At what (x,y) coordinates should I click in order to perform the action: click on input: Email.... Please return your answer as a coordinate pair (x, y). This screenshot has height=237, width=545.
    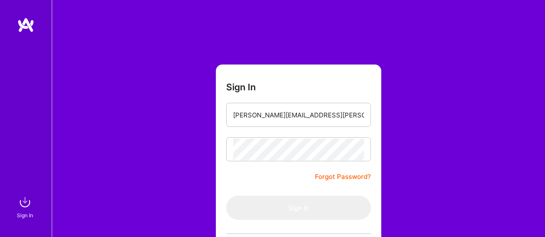
    Looking at the image, I should click on (299, 115).